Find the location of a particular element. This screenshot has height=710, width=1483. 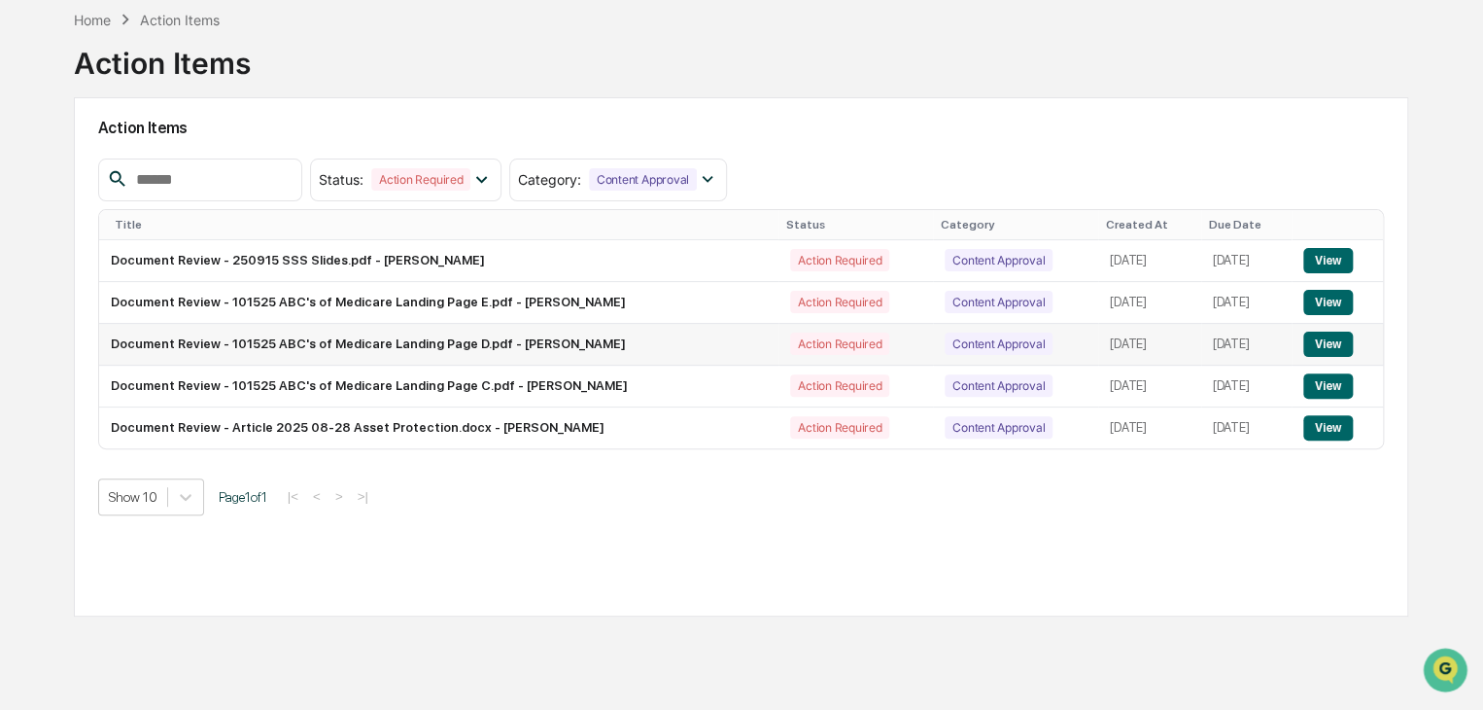

div: Title is located at coordinates (442, 225).